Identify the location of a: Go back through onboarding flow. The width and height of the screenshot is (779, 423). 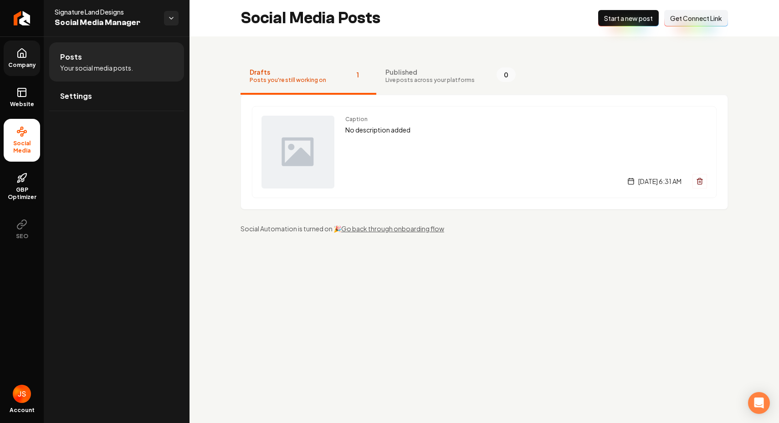
(393, 229).